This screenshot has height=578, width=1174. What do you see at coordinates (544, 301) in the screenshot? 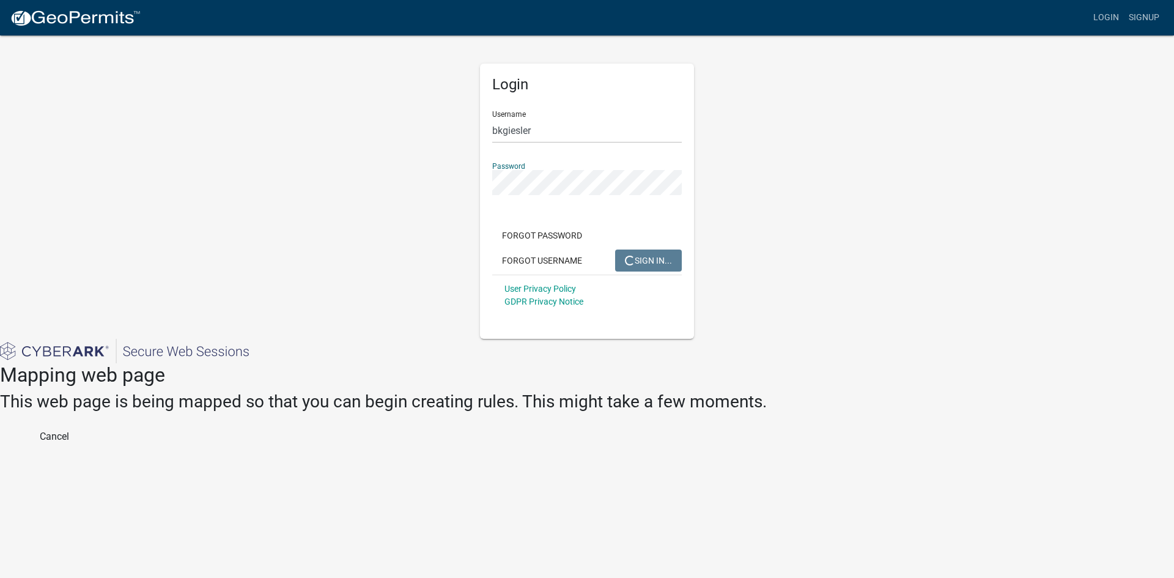
I see `a: GDPR Privacy Notice` at bounding box center [544, 301].